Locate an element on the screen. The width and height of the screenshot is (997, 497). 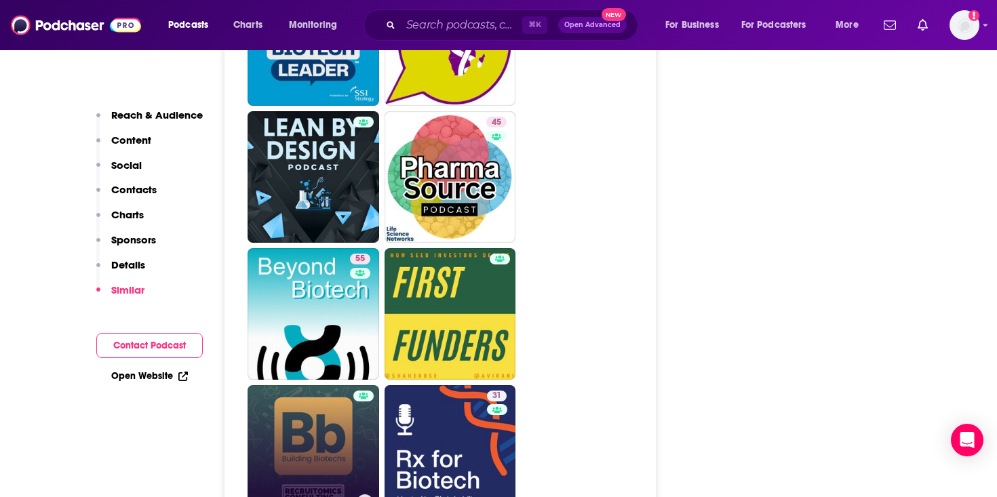
a: Open Website is located at coordinates (149, 376).